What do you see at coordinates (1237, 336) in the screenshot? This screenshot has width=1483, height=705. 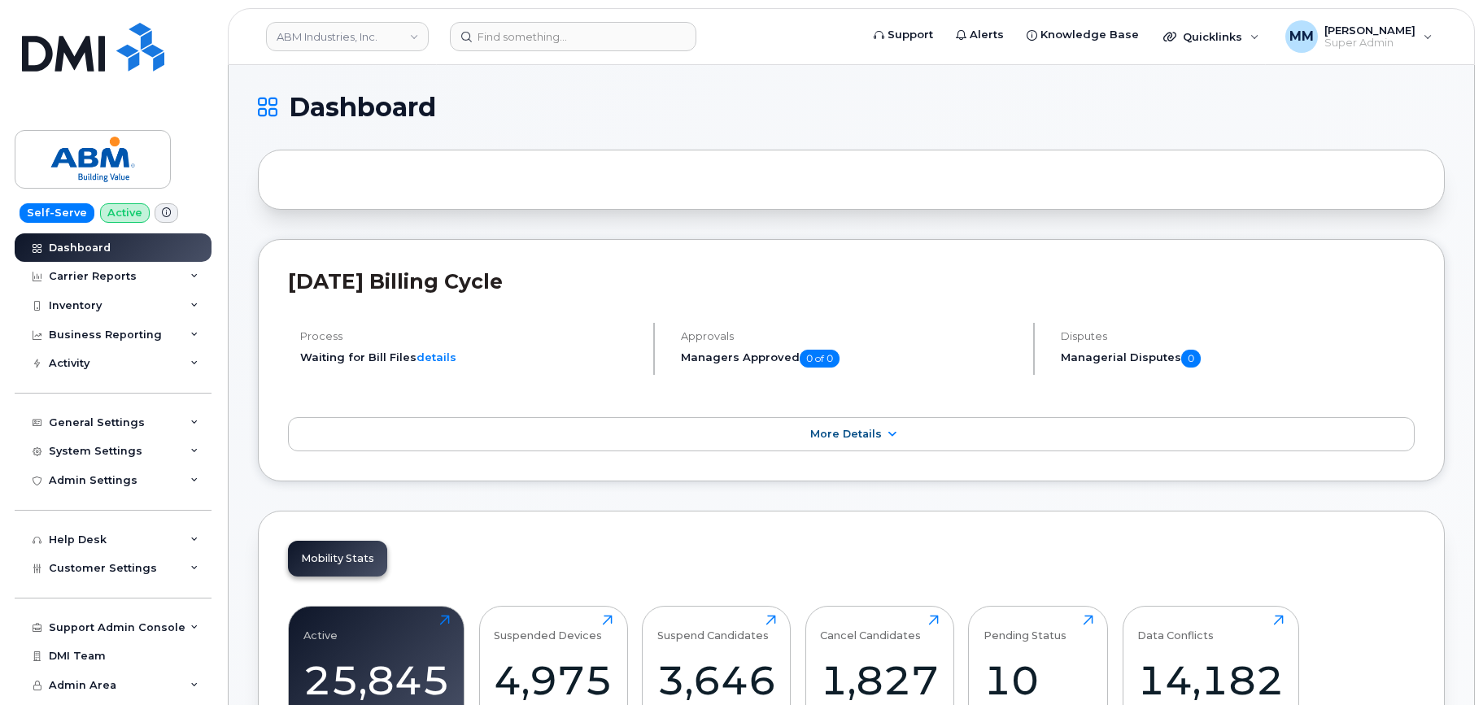 I see `h4: Disputes` at bounding box center [1237, 336].